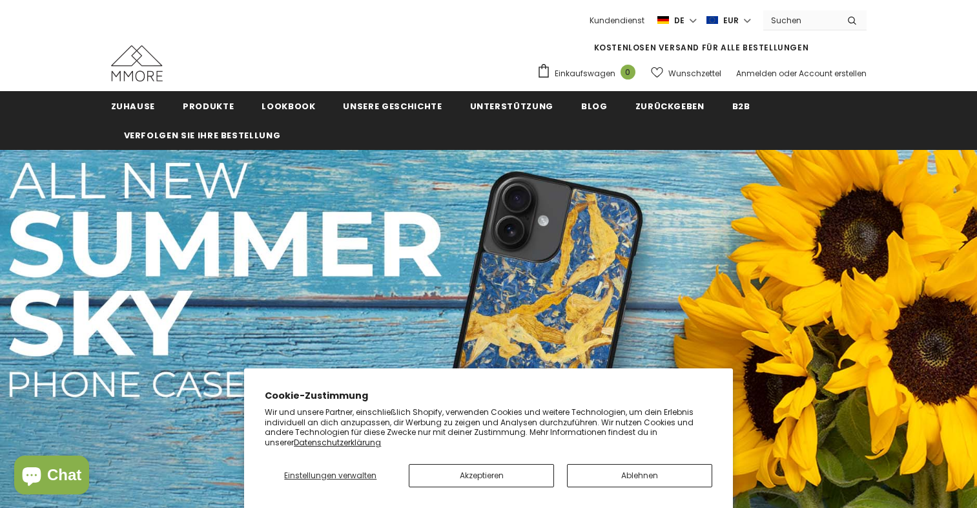  What do you see at coordinates (488, 427) in the screenshot?
I see `p: Wir und unsere Partner, einschließlich Shopify, verwenden Cookies und weitere Technologien, um de...` at bounding box center [488, 427].